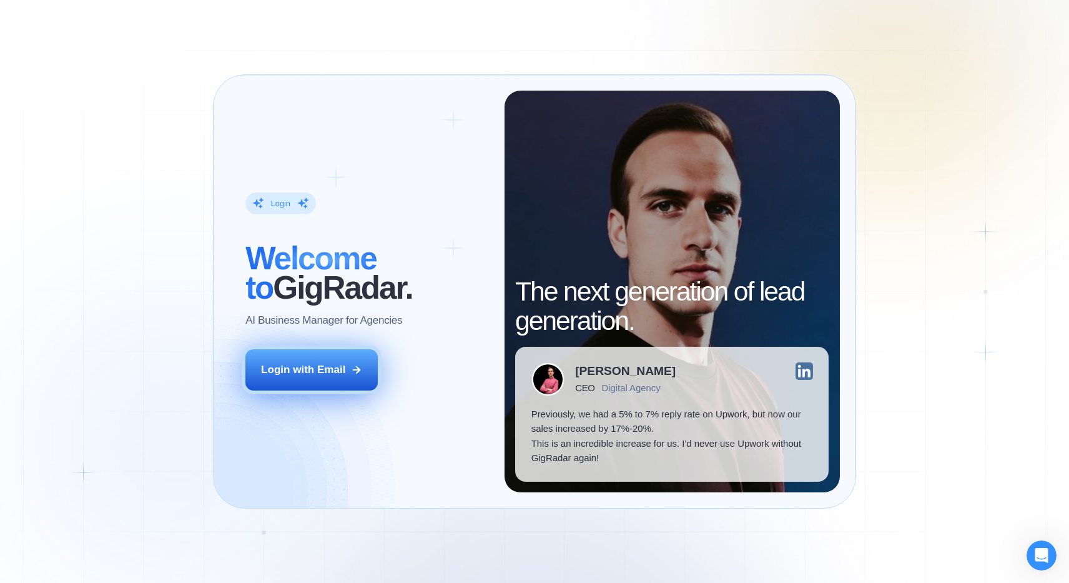  Describe the element at coordinates (312, 370) in the screenshot. I see `button: Login with Email` at that location.